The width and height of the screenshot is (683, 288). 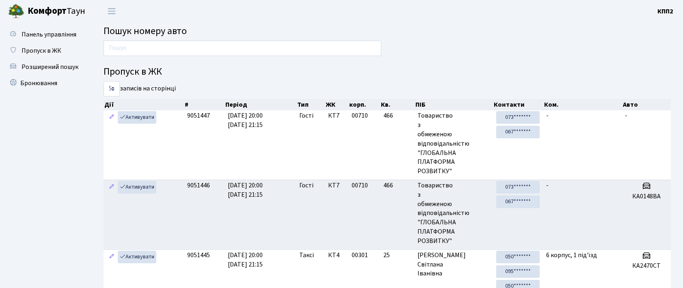 What do you see at coordinates (49, 35) in the screenshot?
I see `span: Панель управління` at bounding box center [49, 35].